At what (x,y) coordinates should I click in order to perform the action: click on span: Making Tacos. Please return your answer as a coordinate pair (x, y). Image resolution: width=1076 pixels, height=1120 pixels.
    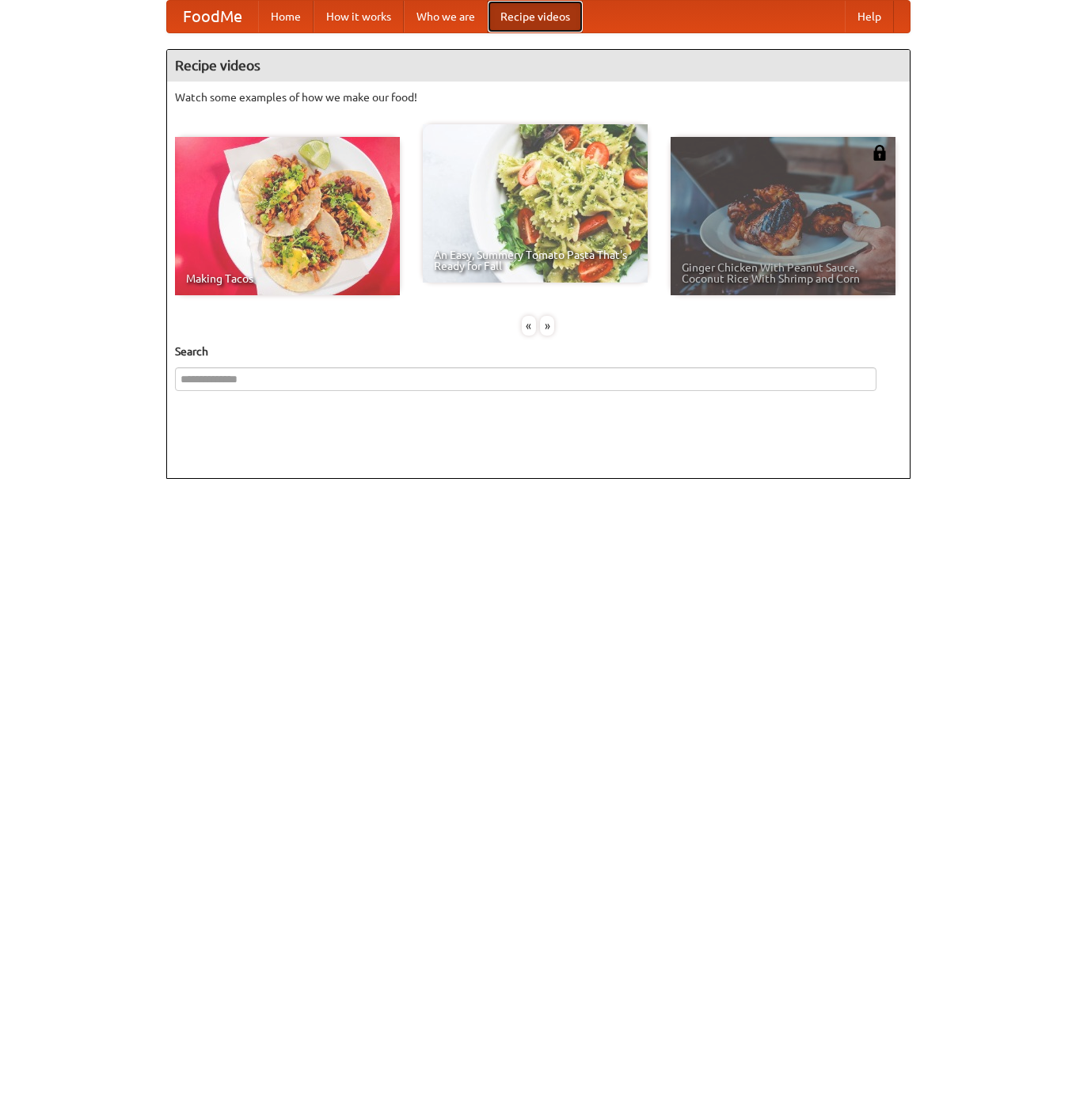
    Looking at the image, I should click on (288, 279).